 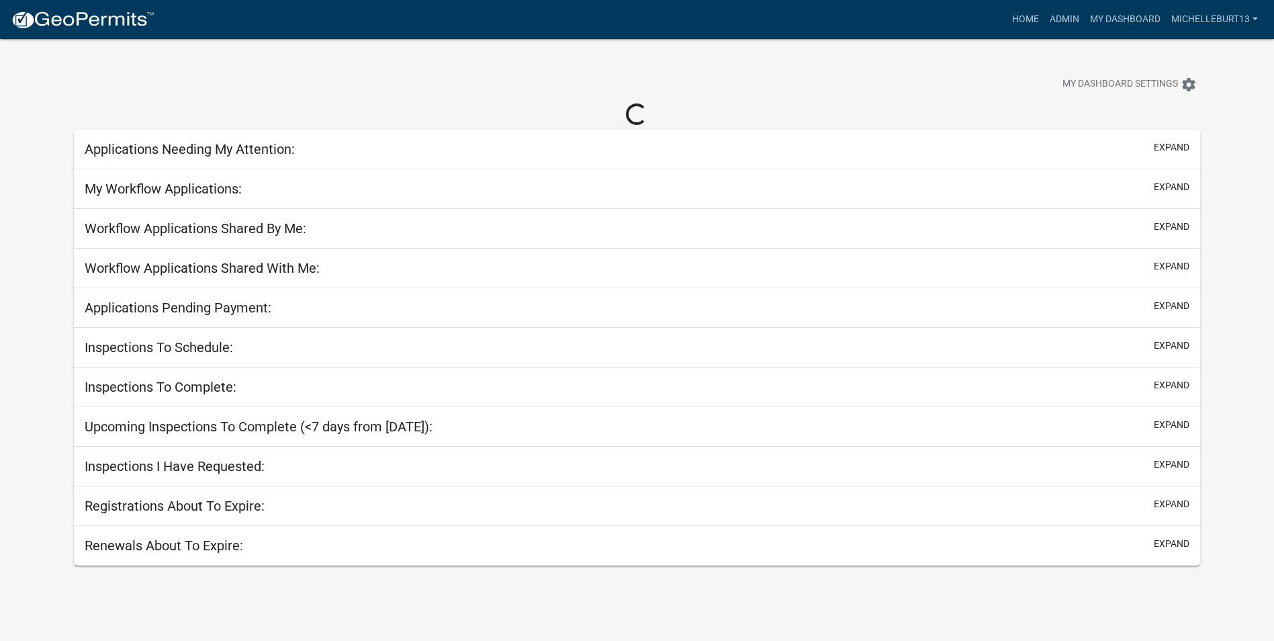 I want to click on h5: Inspections I Have Requested:, so click(x=175, y=466).